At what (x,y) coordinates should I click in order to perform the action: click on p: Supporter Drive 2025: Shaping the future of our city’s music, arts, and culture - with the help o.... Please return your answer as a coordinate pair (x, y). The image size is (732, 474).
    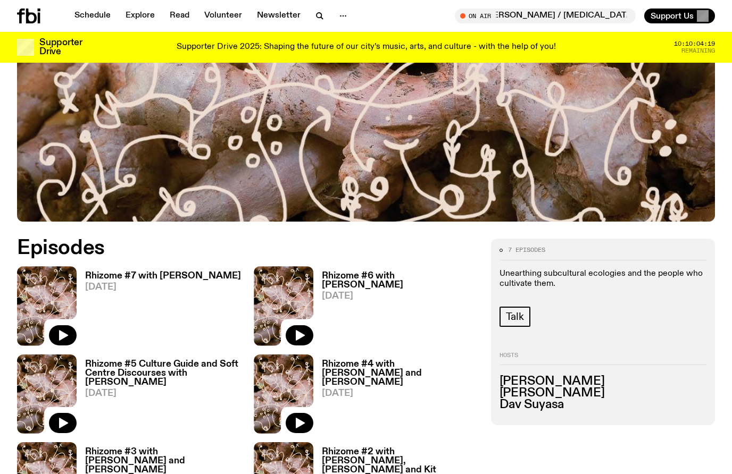
    Looking at the image, I should click on (366, 47).